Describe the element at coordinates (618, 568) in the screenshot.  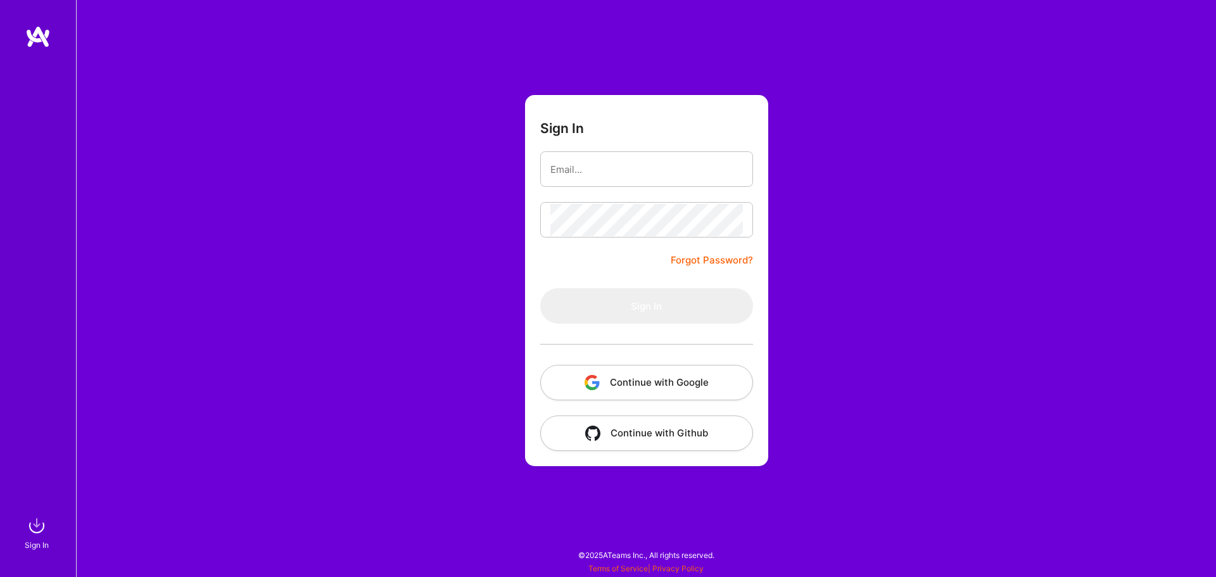
I see `a: Terms of Service` at that location.